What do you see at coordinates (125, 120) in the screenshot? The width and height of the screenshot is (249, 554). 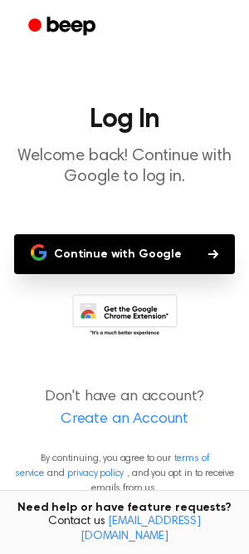 I see `h1: Log In` at bounding box center [125, 120].